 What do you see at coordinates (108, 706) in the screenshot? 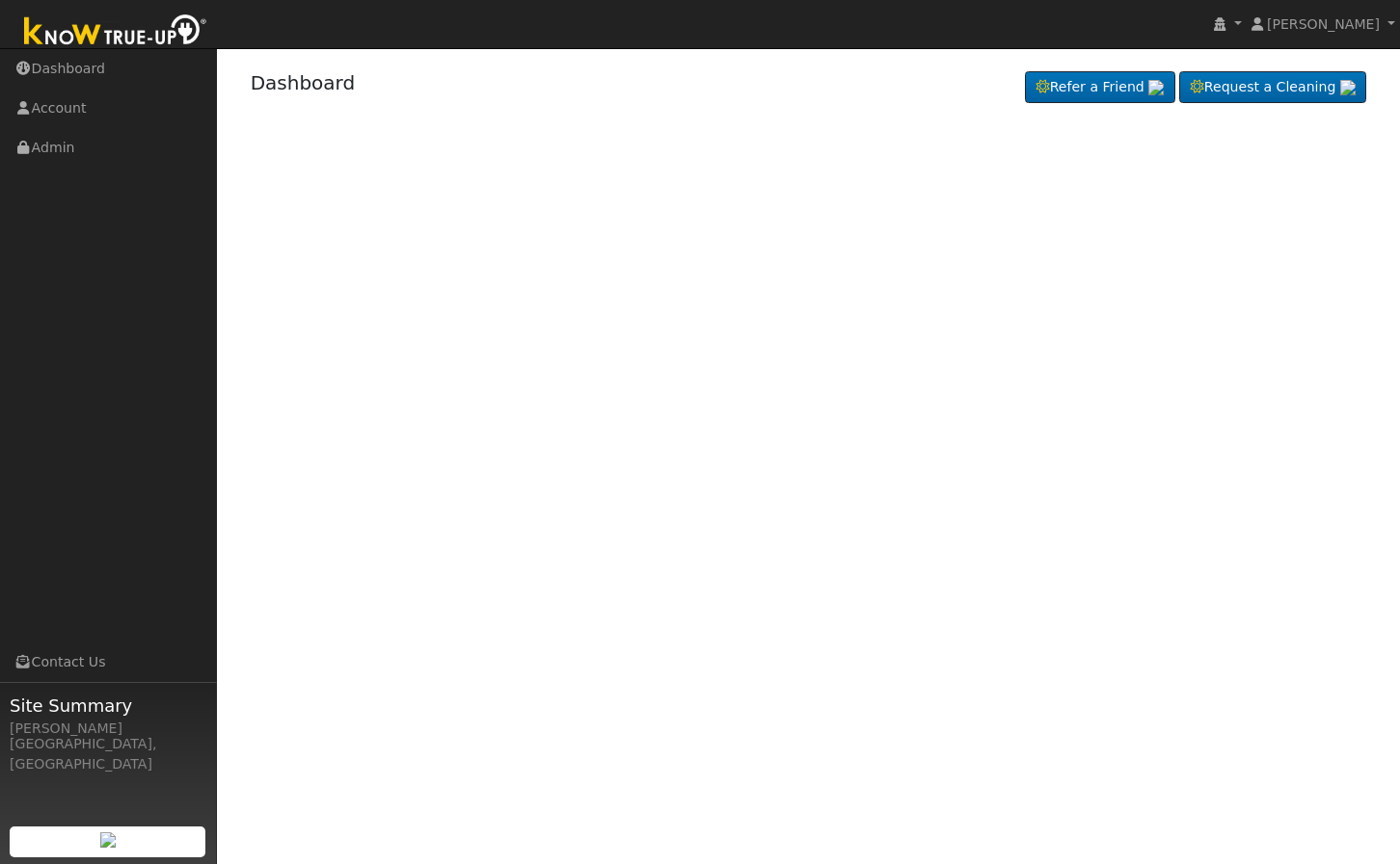
I see `span: Site Summary` at bounding box center [108, 706].